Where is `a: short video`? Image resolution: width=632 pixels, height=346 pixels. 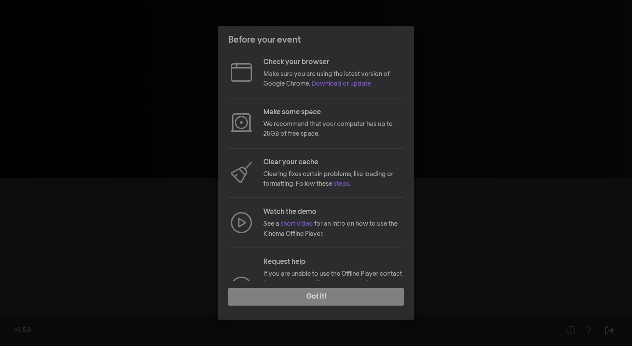 a: short video is located at coordinates (297, 224).